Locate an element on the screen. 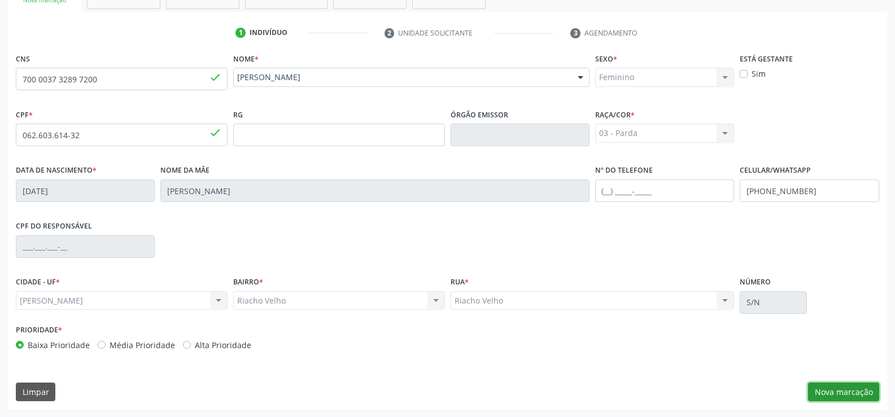 Image resolution: width=895 pixels, height=417 pixels. button: Nova marcação is located at coordinates (843, 392).